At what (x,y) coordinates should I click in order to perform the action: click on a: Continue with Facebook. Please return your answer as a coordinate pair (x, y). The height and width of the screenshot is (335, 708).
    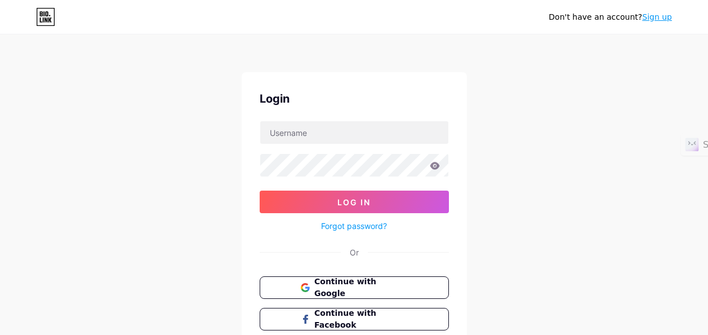
    Looking at the image, I should click on (354, 319).